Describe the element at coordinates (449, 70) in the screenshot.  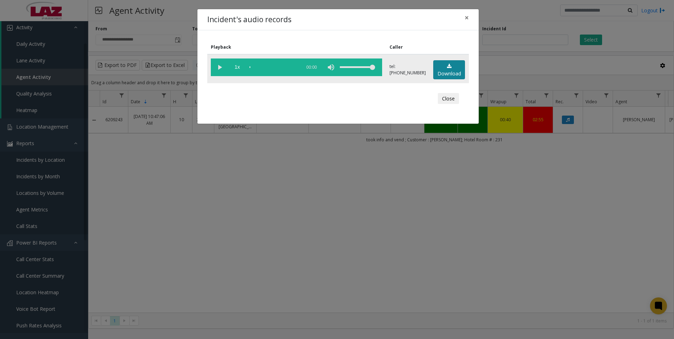
I see `a: Download` at that location.